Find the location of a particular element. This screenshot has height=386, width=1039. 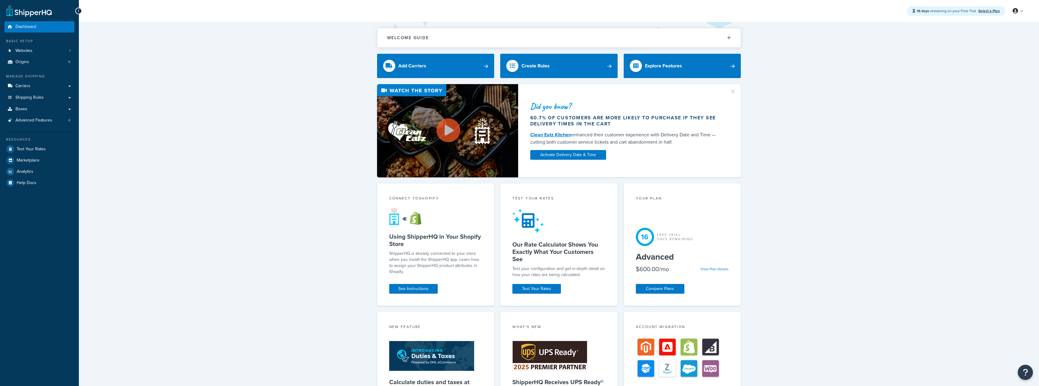

a: Add Carriers is located at coordinates (436, 66).